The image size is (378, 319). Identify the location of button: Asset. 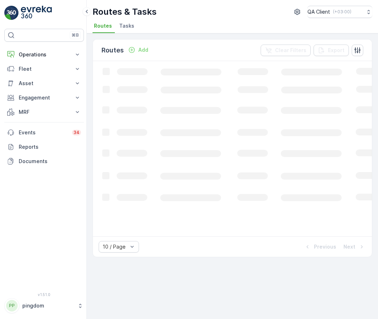
(44, 83).